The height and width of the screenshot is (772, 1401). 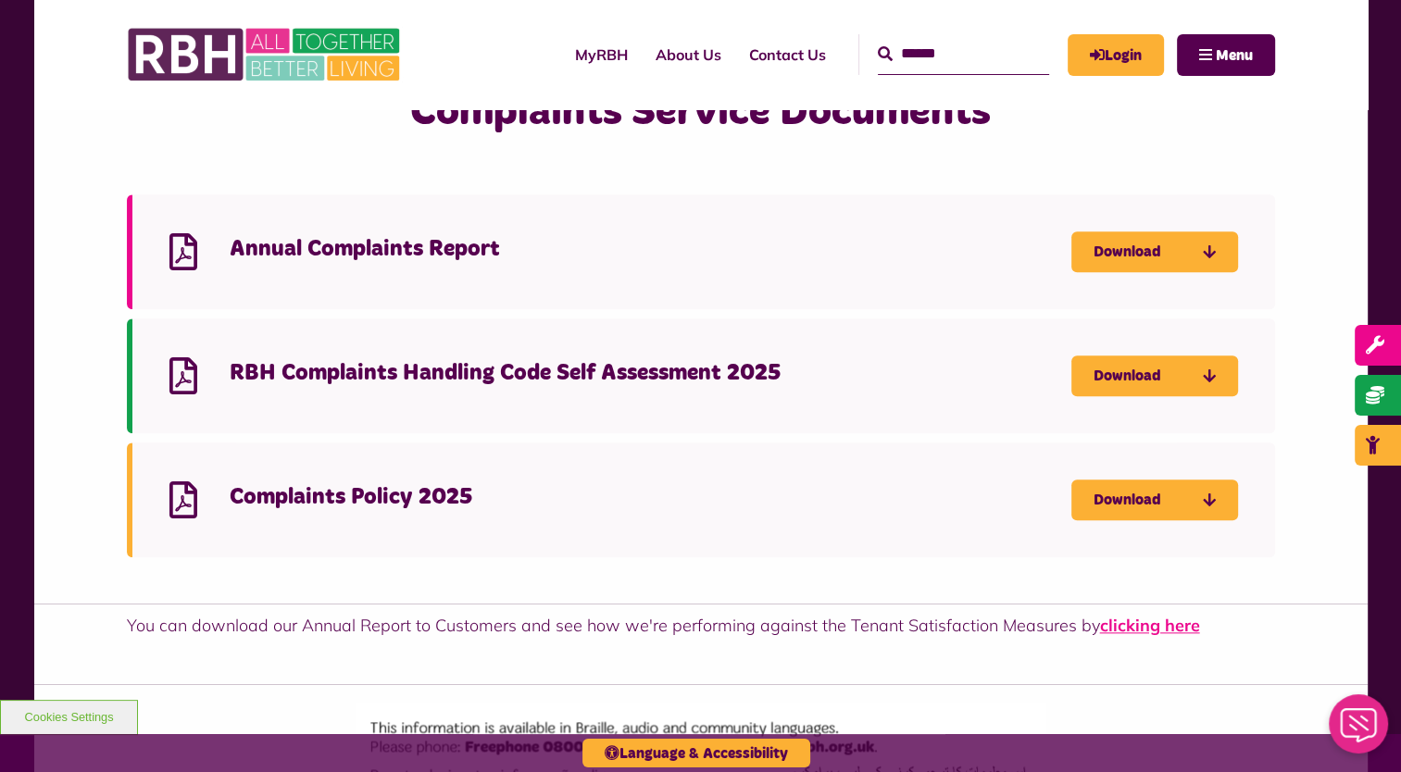 I want to click on img: RBH, so click(x=266, y=55).